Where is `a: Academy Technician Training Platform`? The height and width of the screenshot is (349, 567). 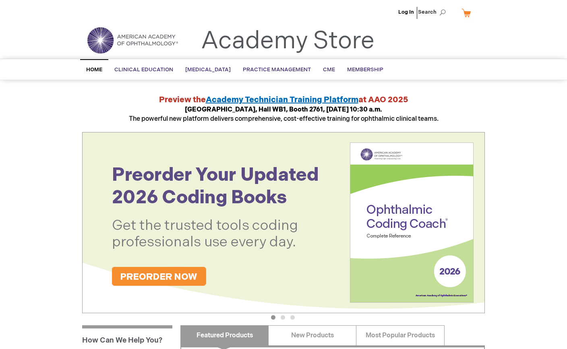
a: Academy Technician Training Platform is located at coordinates (282, 100).